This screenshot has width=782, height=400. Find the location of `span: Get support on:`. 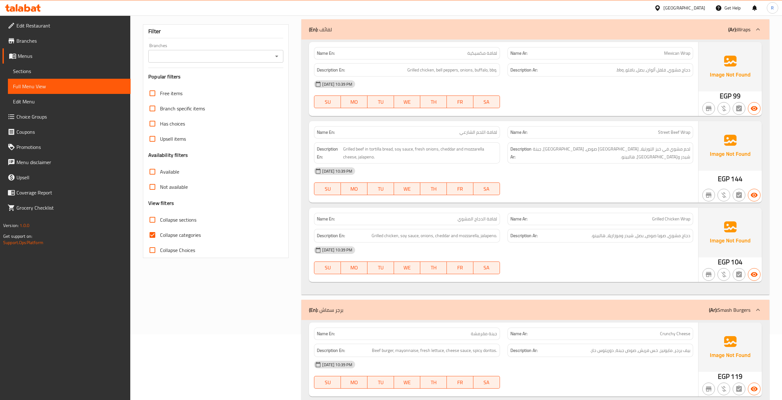

span: Get support on: is located at coordinates (18, 236).